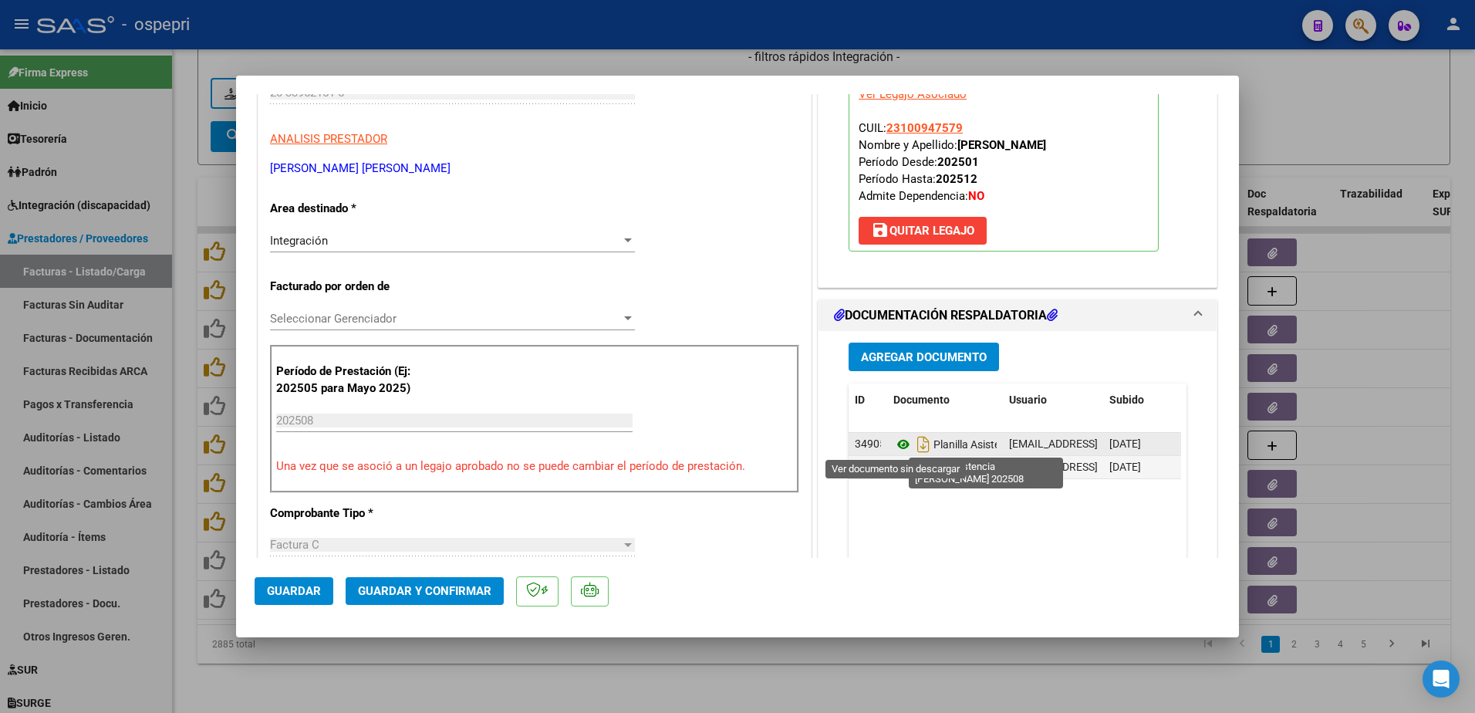 The width and height of the screenshot is (1475, 713). Describe the element at coordinates (1219, 399) in the screenshot. I see `datatable-header-cell: Acción` at that location.